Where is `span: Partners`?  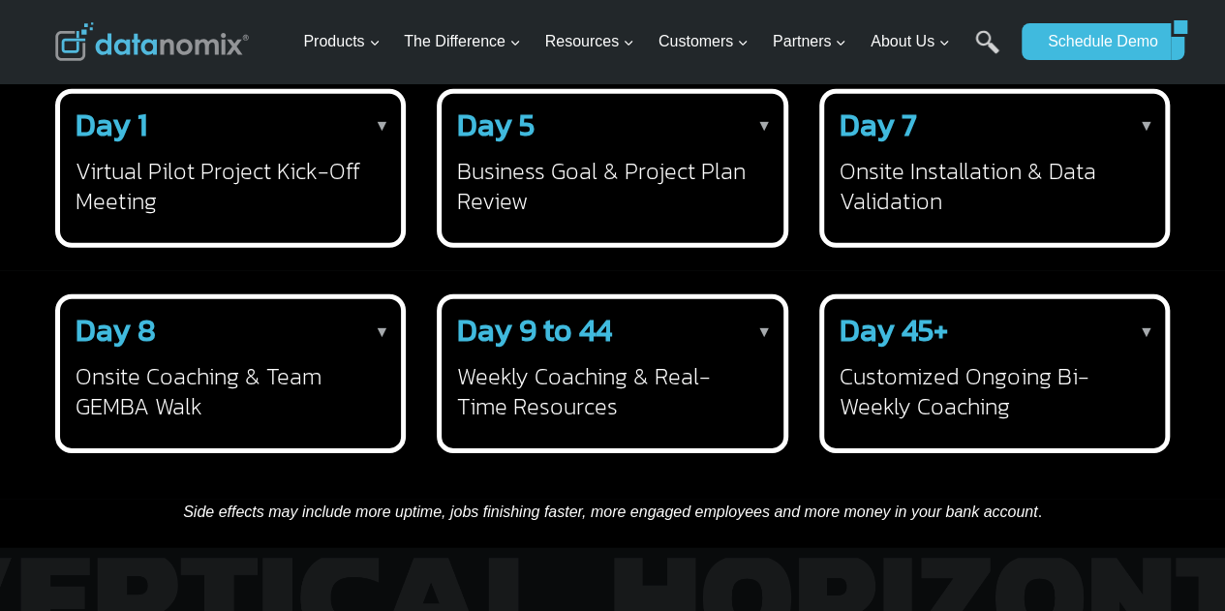 span: Partners is located at coordinates (810, 42).